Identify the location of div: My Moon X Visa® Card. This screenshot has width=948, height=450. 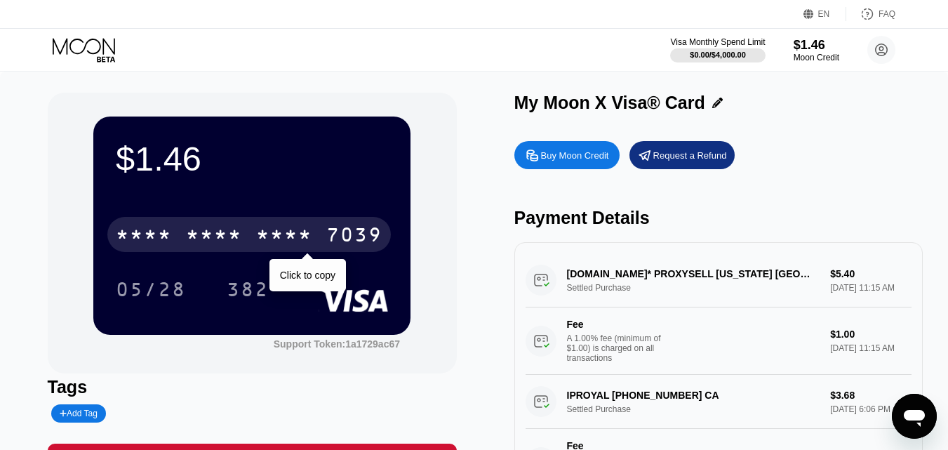
(610, 102).